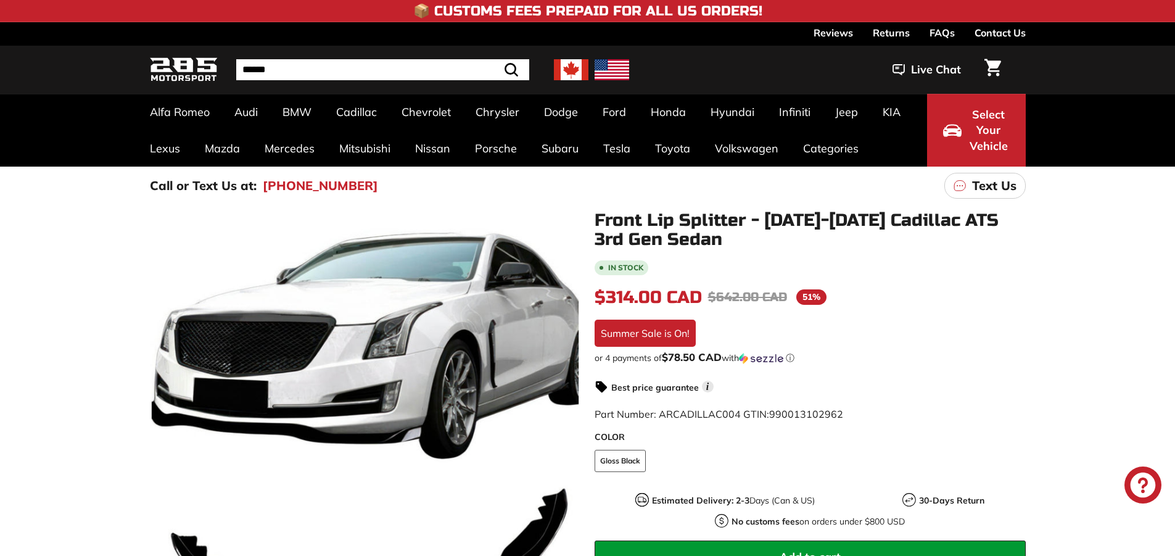 The image size is (1175, 556). What do you see at coordinates (985, 186) in the screenshot?
I see `a: Text Us` at bounding box center [985, 186].